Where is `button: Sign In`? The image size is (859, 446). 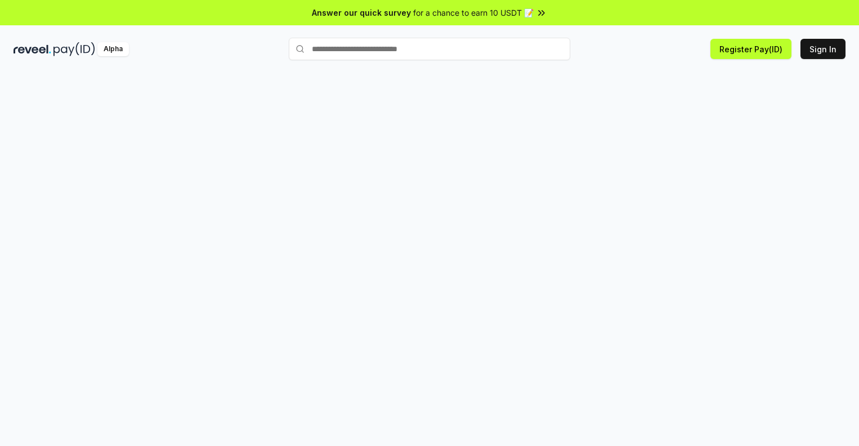 button: Sign In is located at coordinates (823, 49).